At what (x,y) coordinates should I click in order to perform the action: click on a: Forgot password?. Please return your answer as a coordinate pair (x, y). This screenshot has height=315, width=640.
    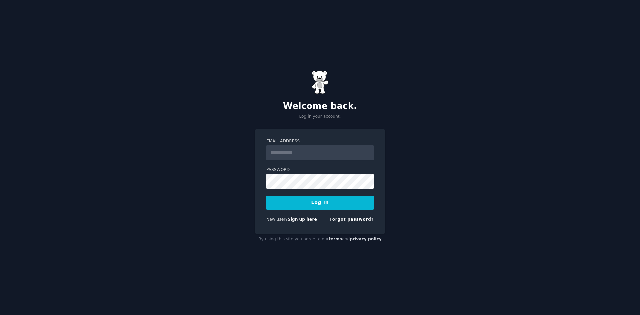
    Looking at the image, I should click on (351, 219).